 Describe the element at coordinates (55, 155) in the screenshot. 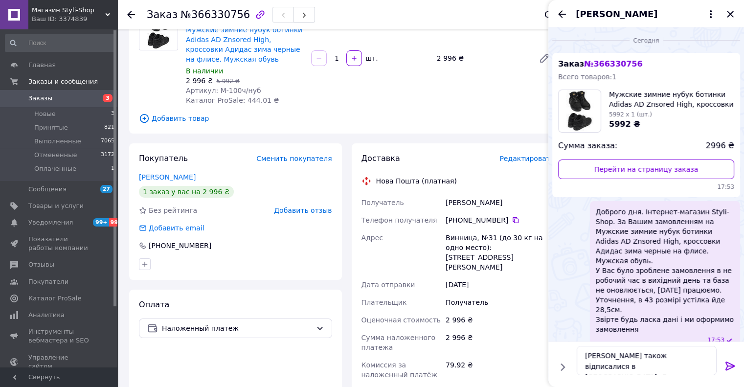

I see `span: Отмененные` at that location.